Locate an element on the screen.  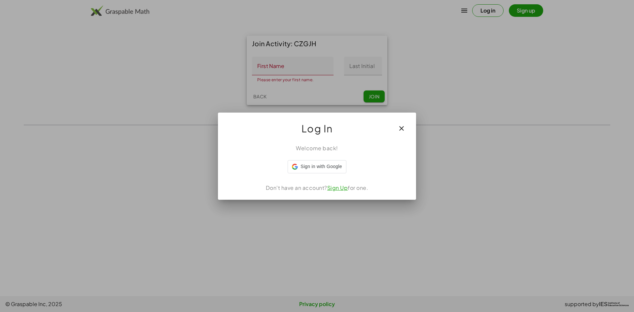
a: Sign Up is located at coordinates (338, 188).